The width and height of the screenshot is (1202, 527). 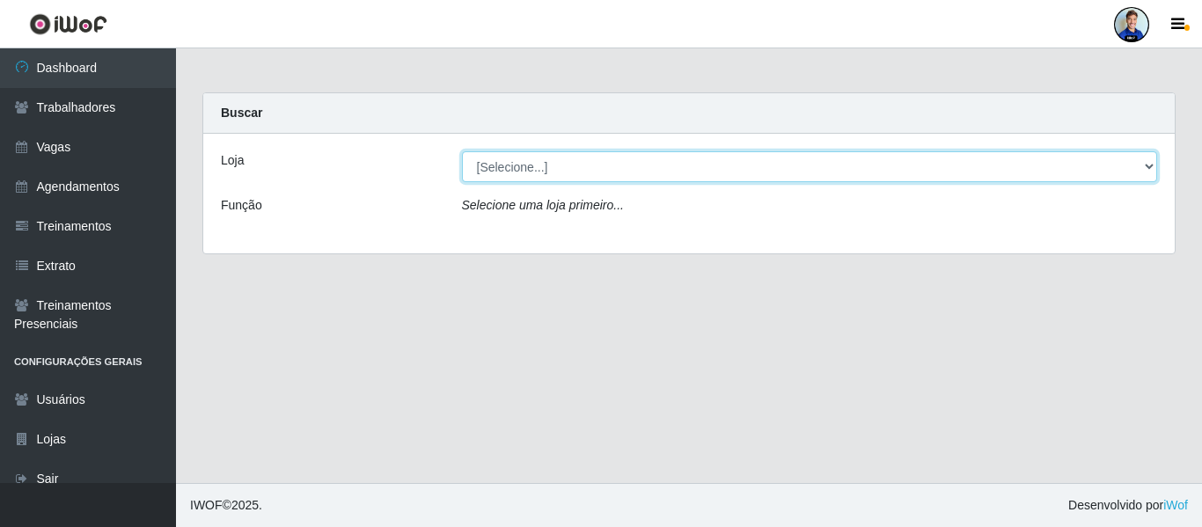 I want to click on label: Função, so click(x=241, y=205).